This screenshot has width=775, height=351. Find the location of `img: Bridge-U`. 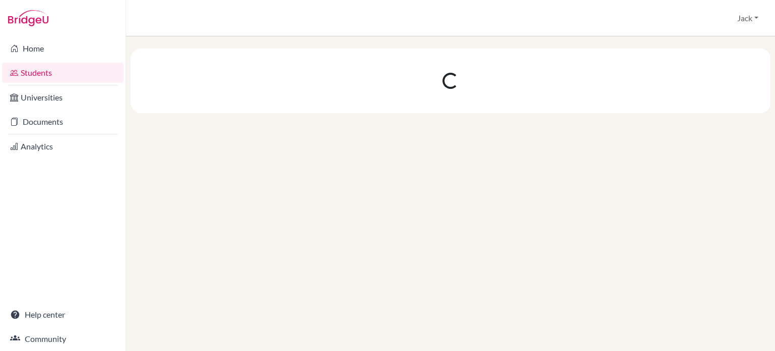

img: Bridge-U is located at coordinates (28, 18).